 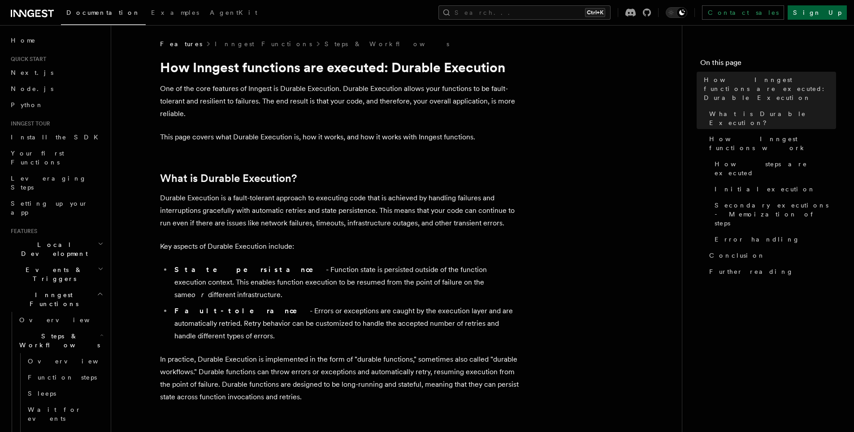 I want to click on a: Python, so click(x=56, y=105).